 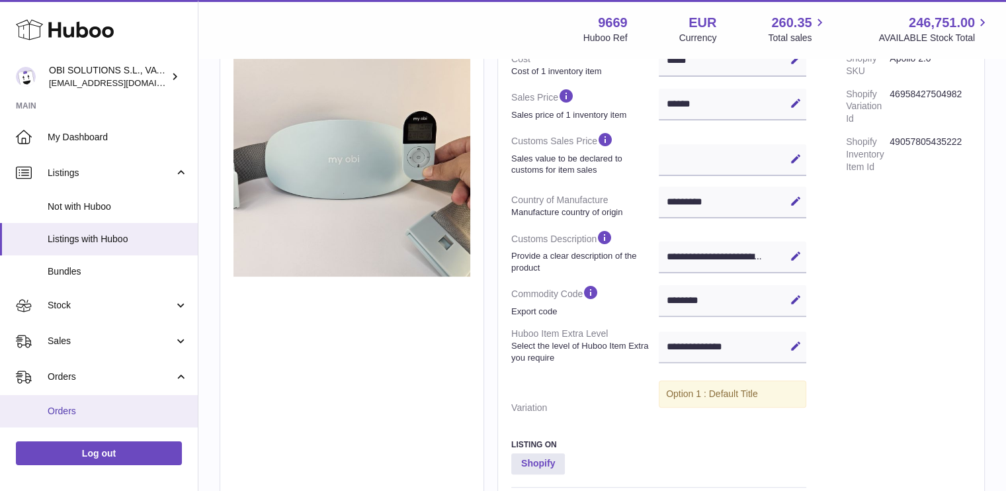 I want to click on strong: Export code, so click(x=584, y=312).